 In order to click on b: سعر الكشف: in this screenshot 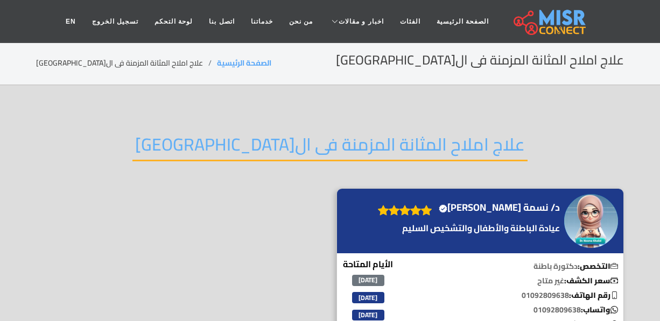, I will do `click(591, 281)`.